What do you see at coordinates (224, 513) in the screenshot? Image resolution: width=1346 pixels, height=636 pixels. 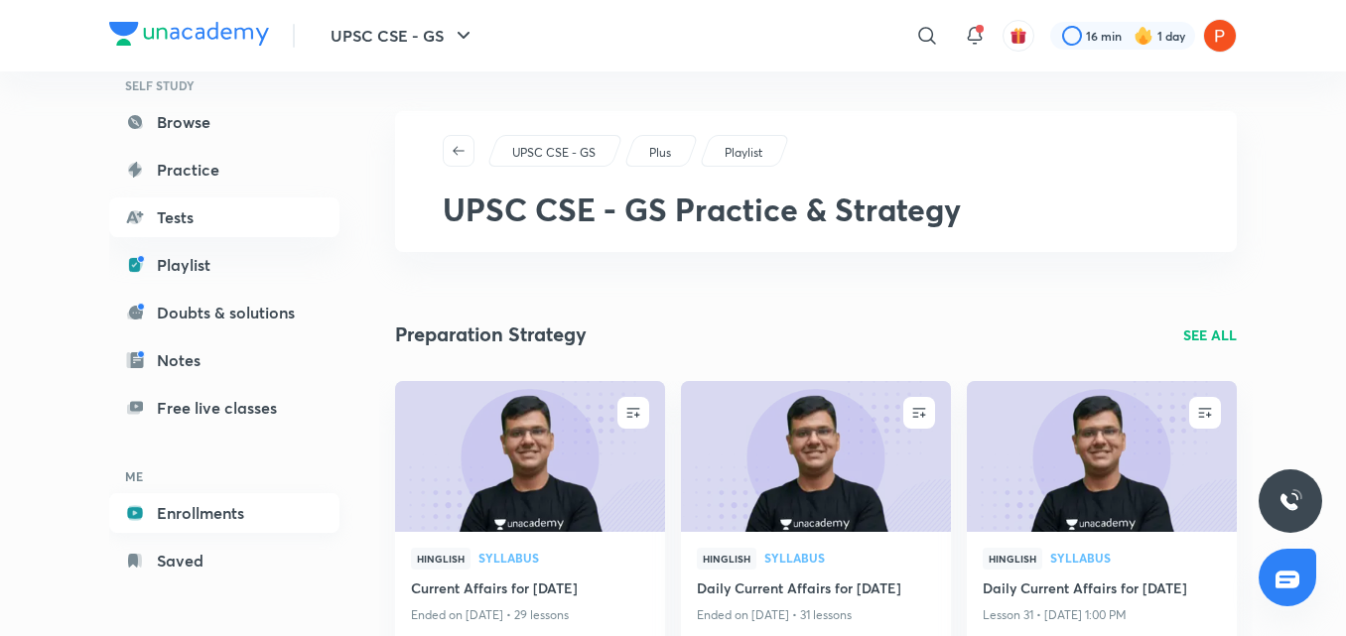 I see `a: Enrollments` at bounding box center [224, 513].